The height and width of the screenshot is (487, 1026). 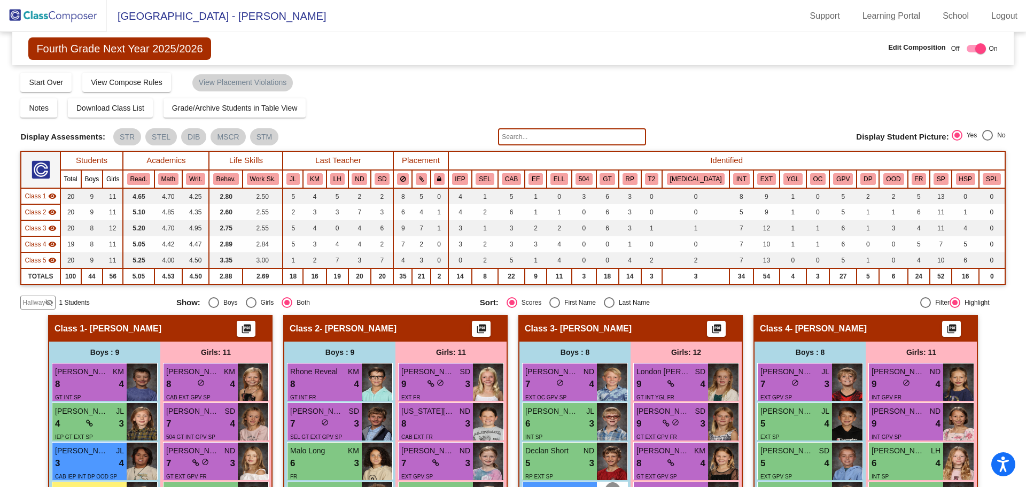 I want to click on button: CAB, so click(x=512, y=179).